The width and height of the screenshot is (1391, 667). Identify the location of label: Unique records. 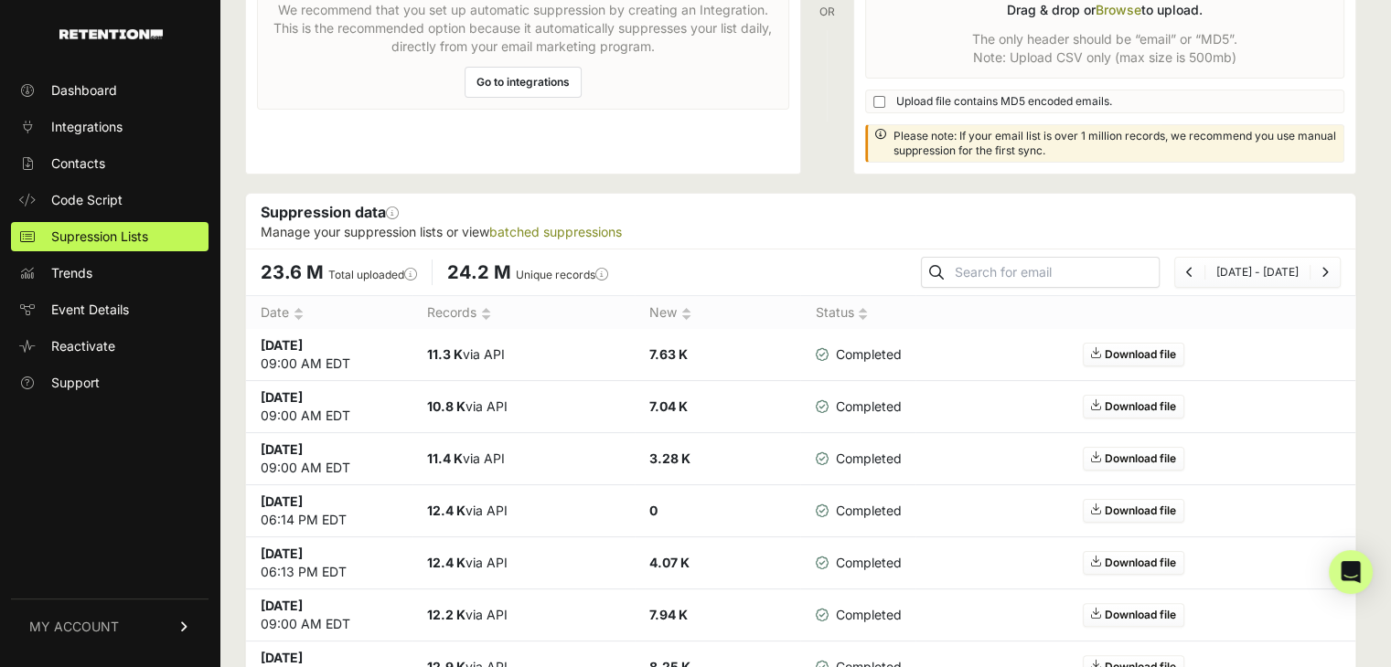
(561, 274).